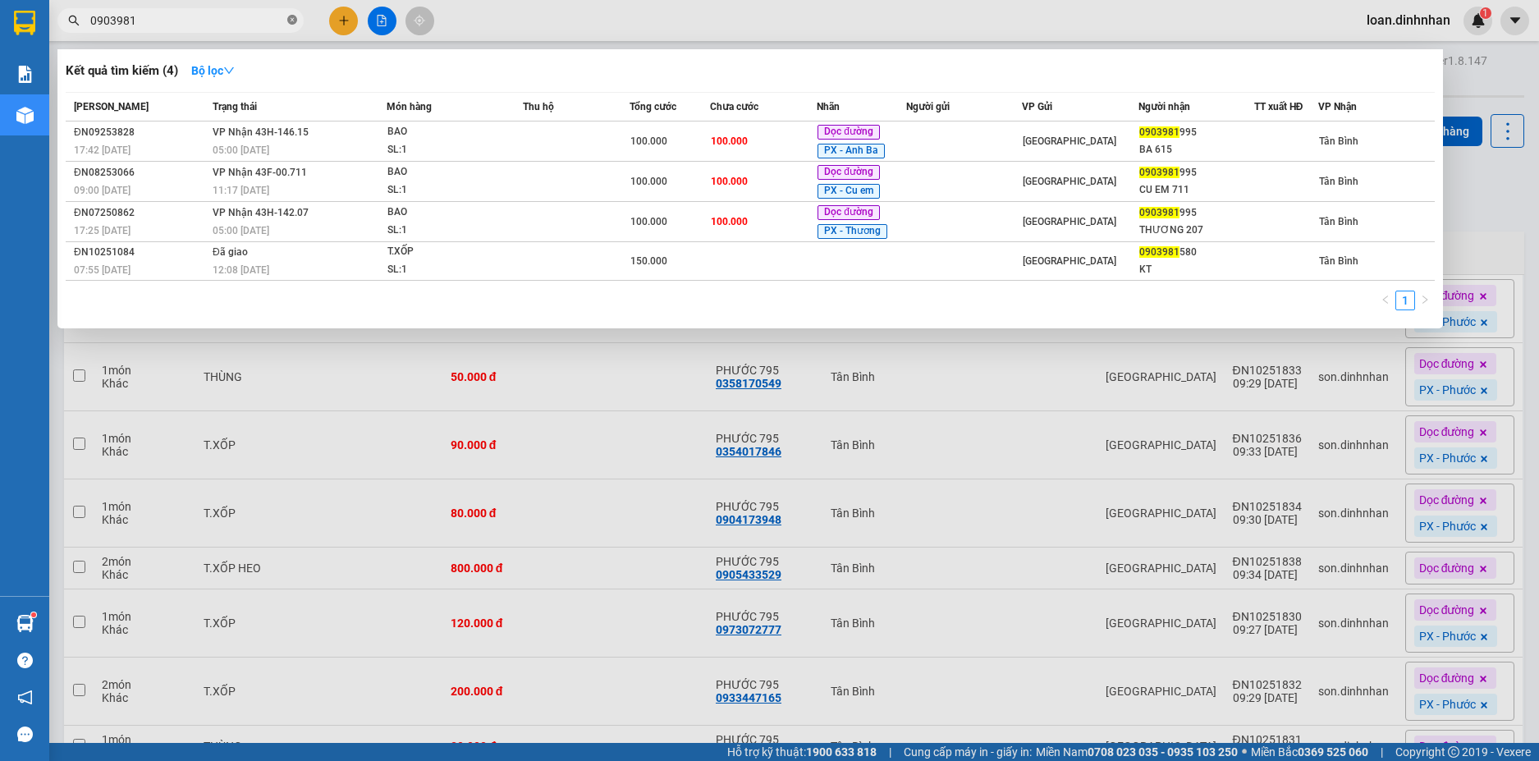 The image size is (1539, 761). What do you see at coordinates (1196, 252) in the screenshot?
I see `div: 580` at bounding box center [1196, 252].